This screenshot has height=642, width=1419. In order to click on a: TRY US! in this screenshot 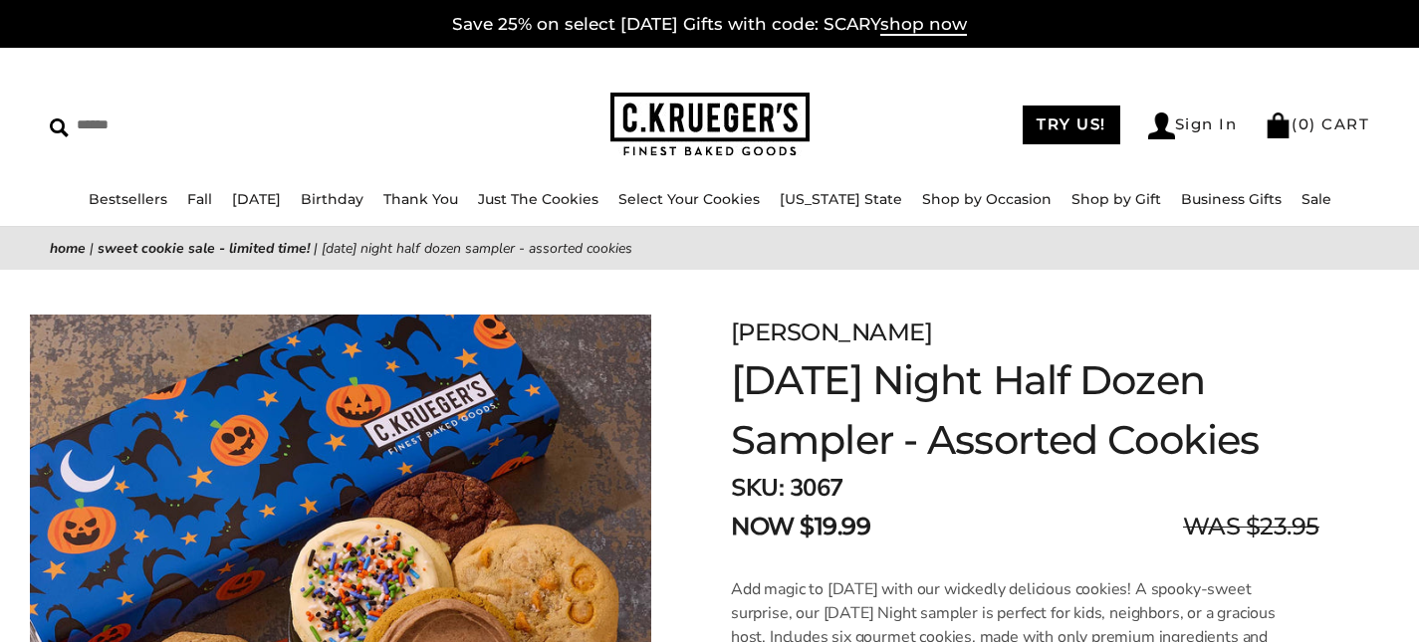, I will do `click(1071, 124)`.